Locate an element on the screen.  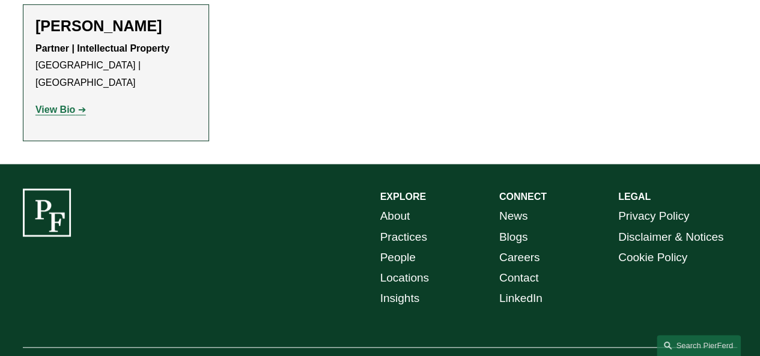
a: News is located at coordinates (514, 216).